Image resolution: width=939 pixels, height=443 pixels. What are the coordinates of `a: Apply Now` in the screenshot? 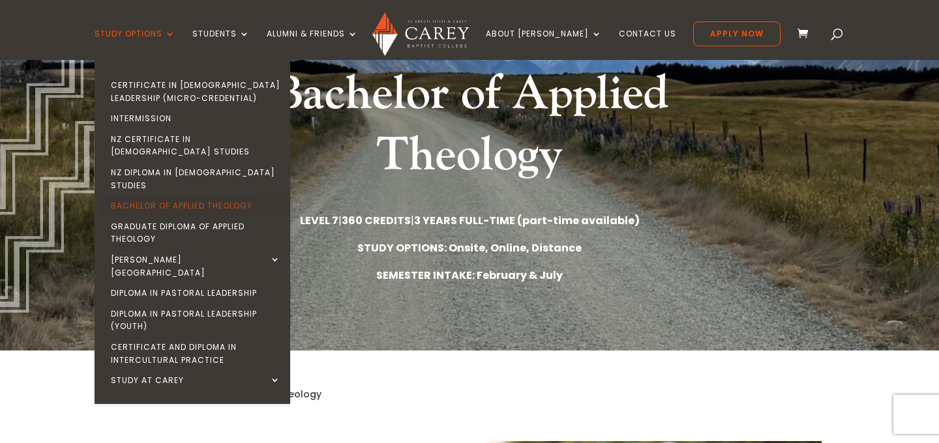 It's located at (737, 34).